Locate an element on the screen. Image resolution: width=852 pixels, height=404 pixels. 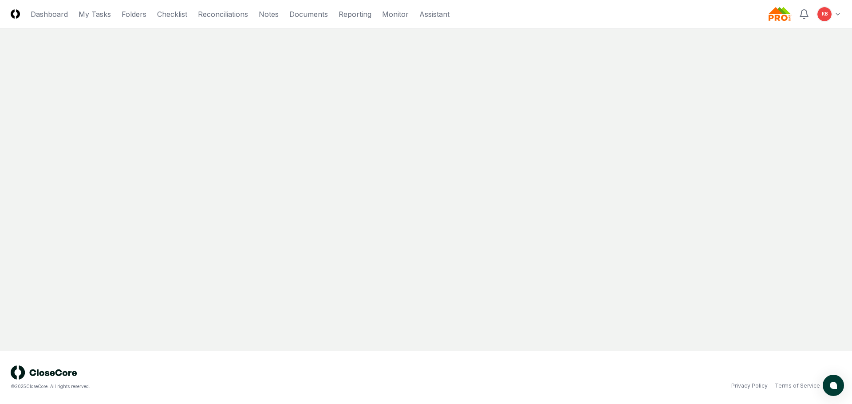
img: logo is located at coordinates (44, 373).